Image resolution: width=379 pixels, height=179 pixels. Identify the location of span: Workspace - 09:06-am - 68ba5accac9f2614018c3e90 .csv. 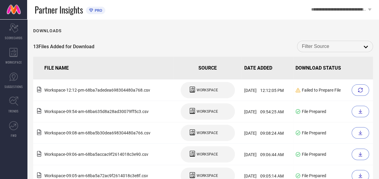
(96, 154).